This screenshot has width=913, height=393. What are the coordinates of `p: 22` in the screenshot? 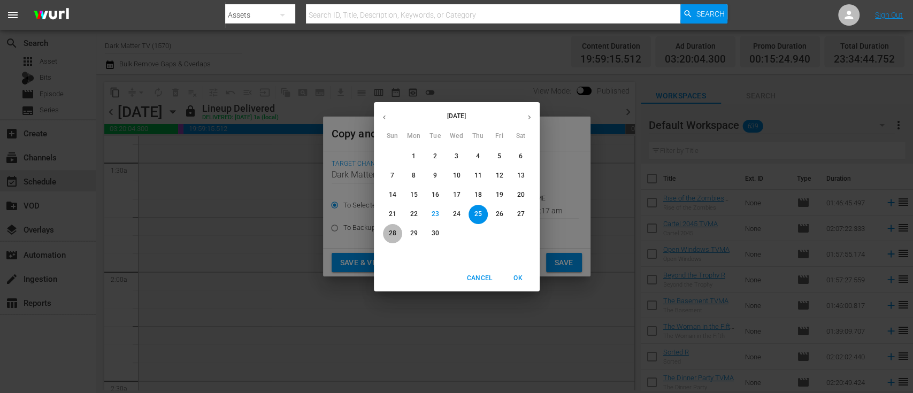 It's located at (413, 214).